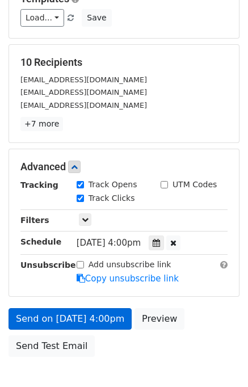 Image resolution: width=248 pixels, height=387 pixels. Describe the element at coordinates (35, 220) in the screenshot. I see `strong: Filters` at that location.